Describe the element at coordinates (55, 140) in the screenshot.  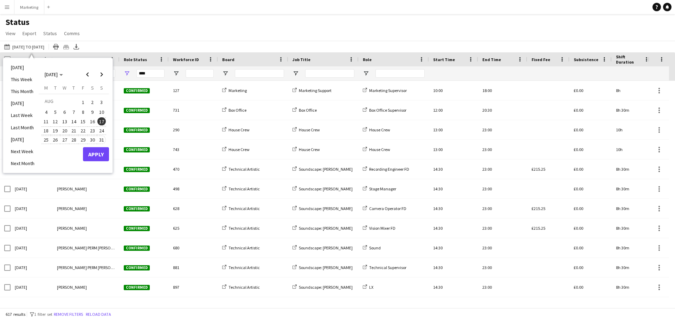
I see `button: 26-08-2025` at that location.